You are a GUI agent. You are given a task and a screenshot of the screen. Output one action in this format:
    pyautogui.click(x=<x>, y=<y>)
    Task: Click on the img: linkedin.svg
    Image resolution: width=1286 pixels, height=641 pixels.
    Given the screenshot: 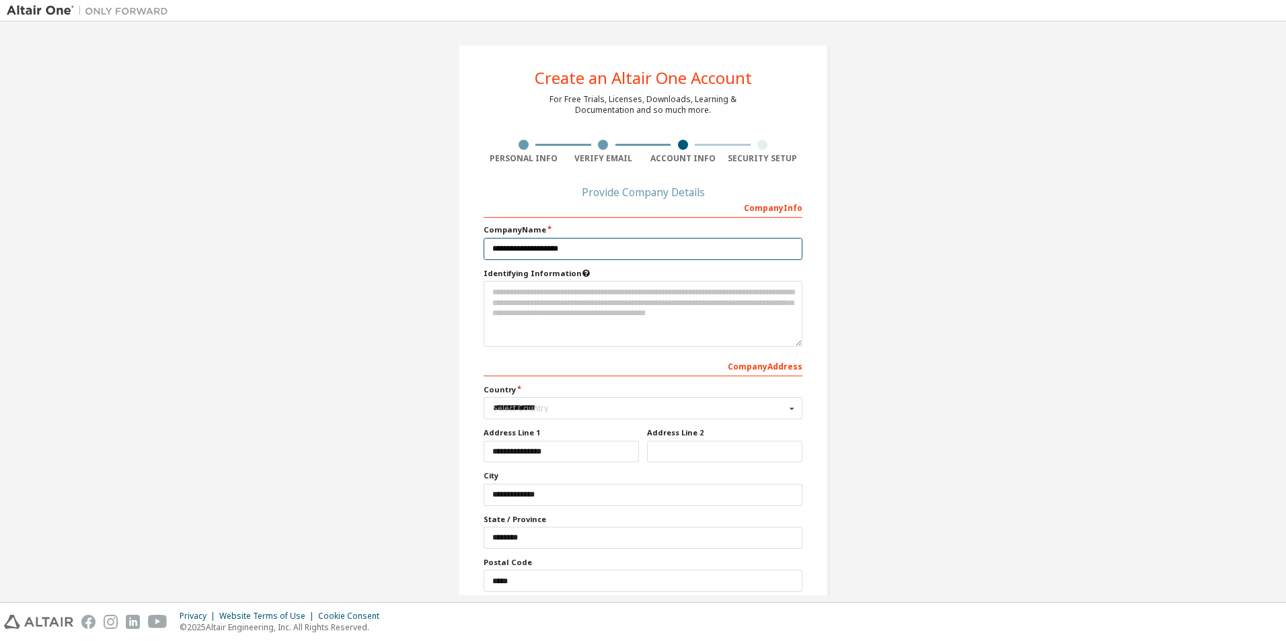 What is the action you would take?
    pyautogui.click(x=132, y=622)
    